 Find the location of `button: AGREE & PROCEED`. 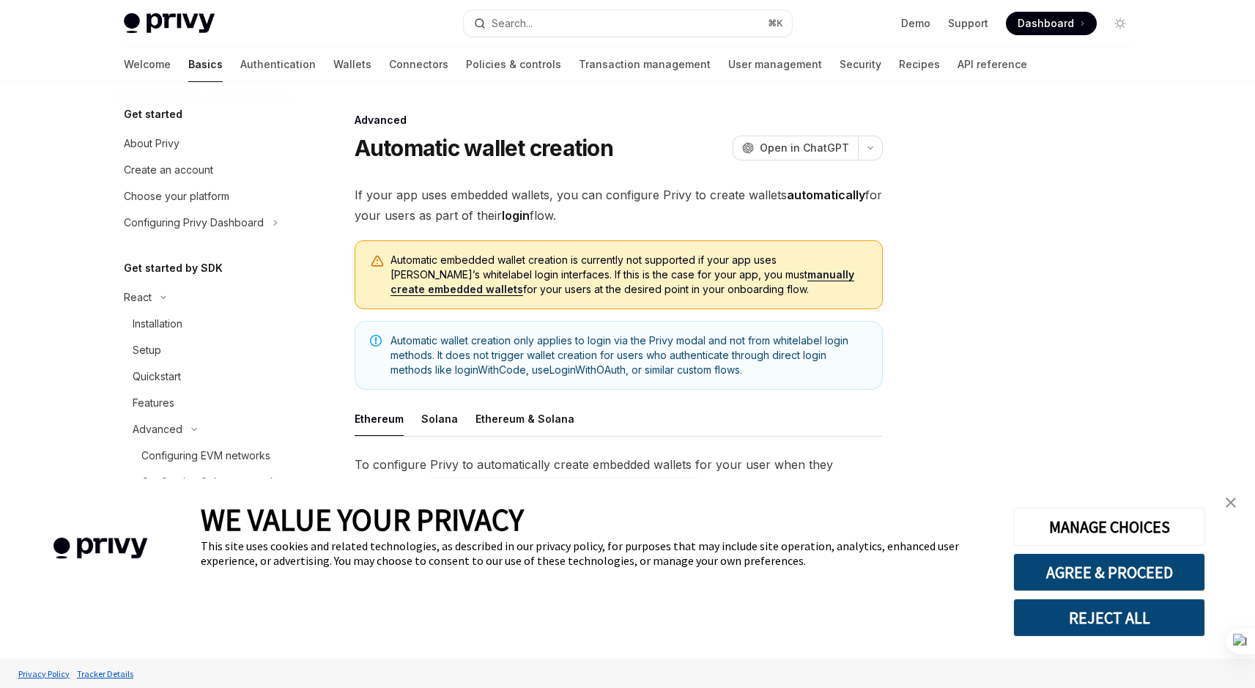

button: AGREE & PROCEED is located at coordinates (1109, 572).